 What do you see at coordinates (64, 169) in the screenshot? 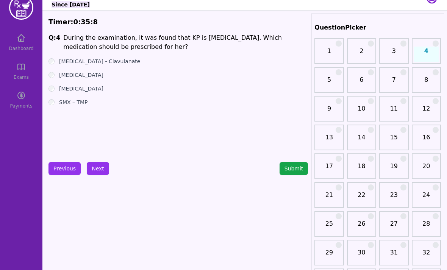
I see `button: Previous` at bounding box center [64, 169].